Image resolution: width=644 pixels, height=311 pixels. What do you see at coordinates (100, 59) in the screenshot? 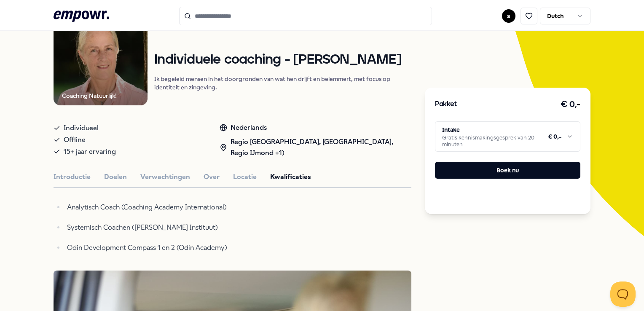
I see `img: Product Image` at bounding box center [100, 59].